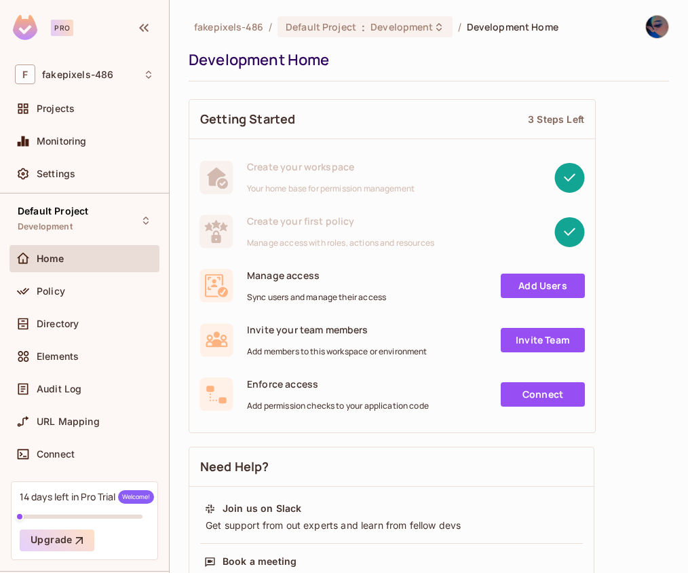 Image resolution: width=688 pixels, height=573 pixels. Describe the element at coordinates (657, 26) in the screenshot. I see `img: fakepixels` at that location.